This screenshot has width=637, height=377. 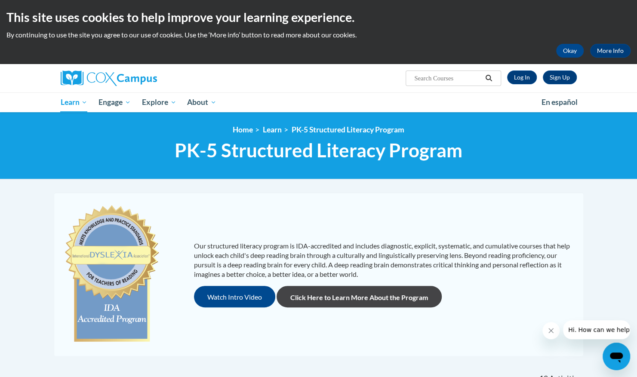 What do you see at coordinates (74, 102) in the screenshot?
I see `span: Learn` at bounding box center [74, 102].